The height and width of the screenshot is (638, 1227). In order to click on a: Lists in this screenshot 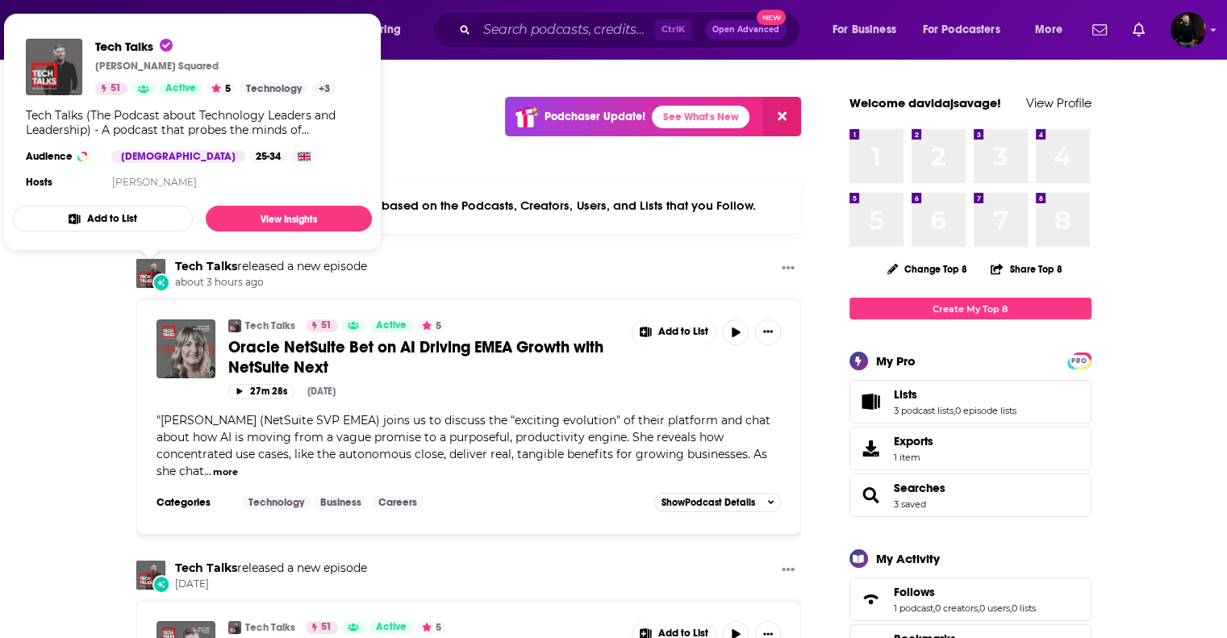, I will do `click(871, 402)`.